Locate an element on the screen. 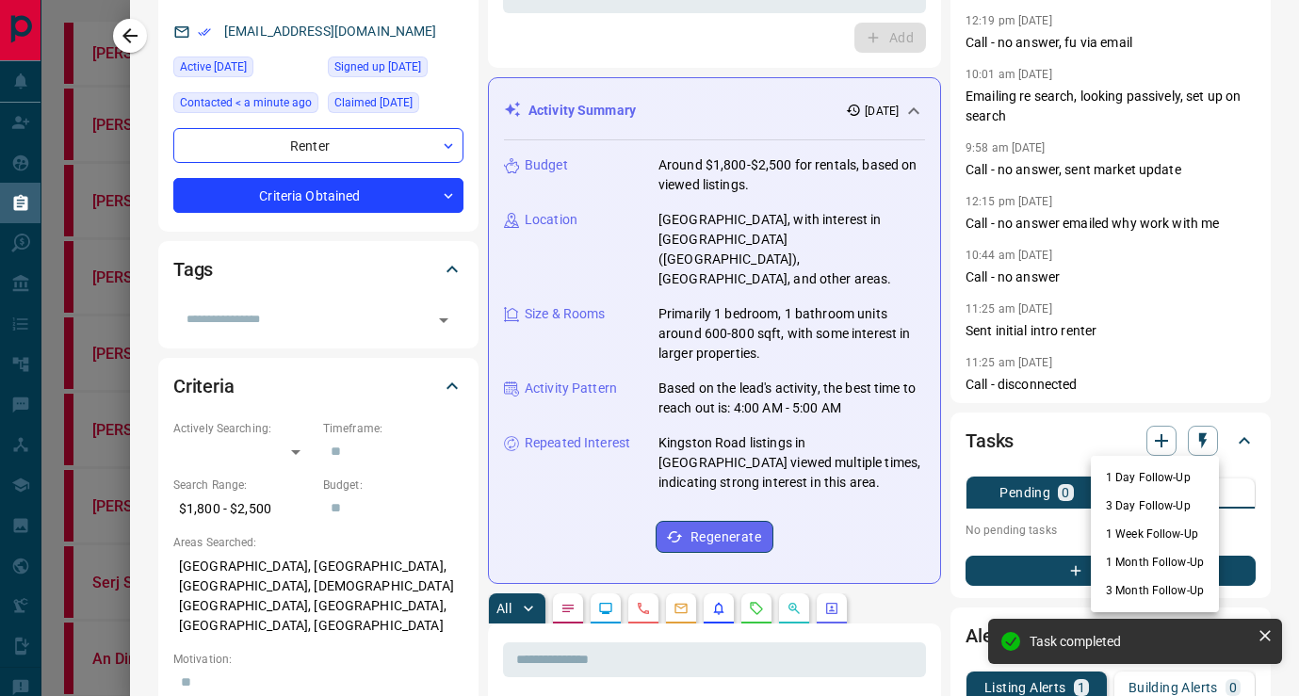  li: 1 Day Follow-Up is located at coordinates (1155, 478).